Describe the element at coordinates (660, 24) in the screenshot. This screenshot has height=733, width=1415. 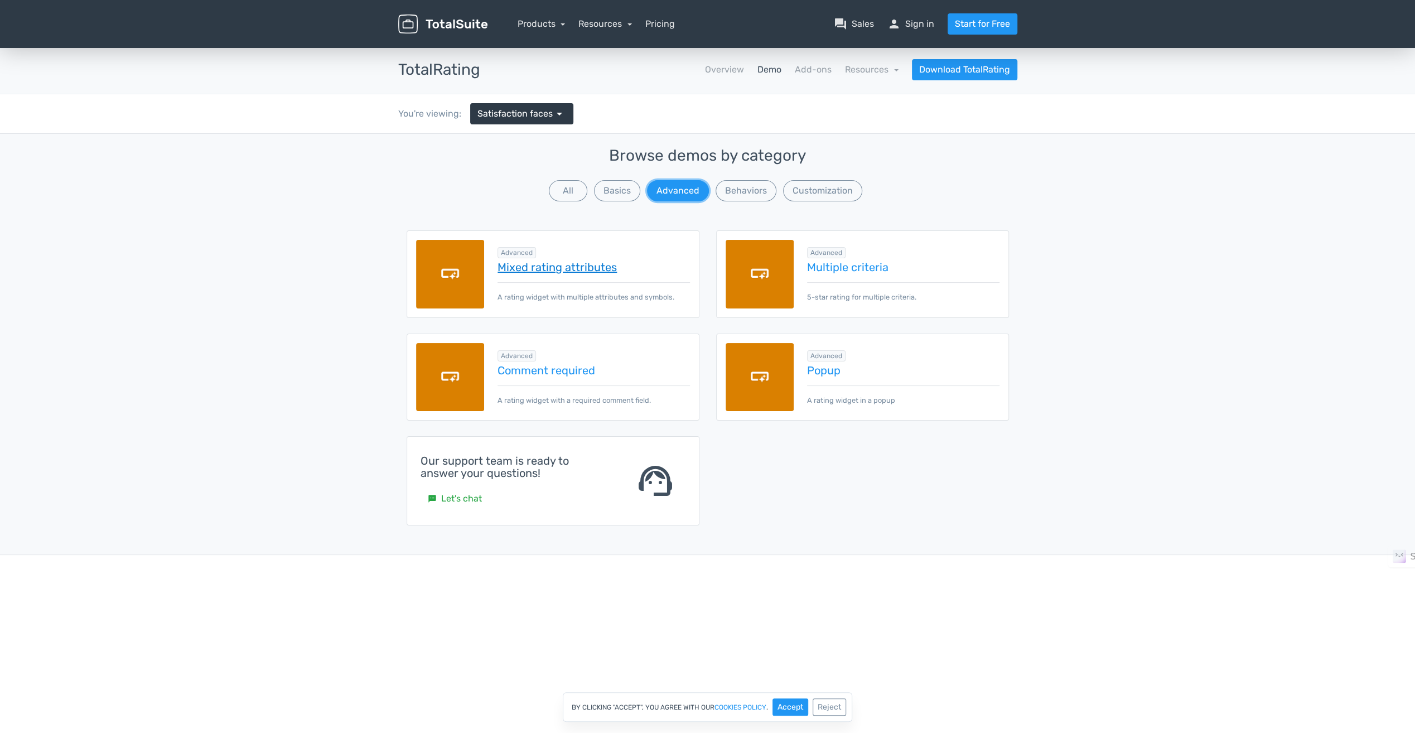
I see `a: Pricing` at that location.